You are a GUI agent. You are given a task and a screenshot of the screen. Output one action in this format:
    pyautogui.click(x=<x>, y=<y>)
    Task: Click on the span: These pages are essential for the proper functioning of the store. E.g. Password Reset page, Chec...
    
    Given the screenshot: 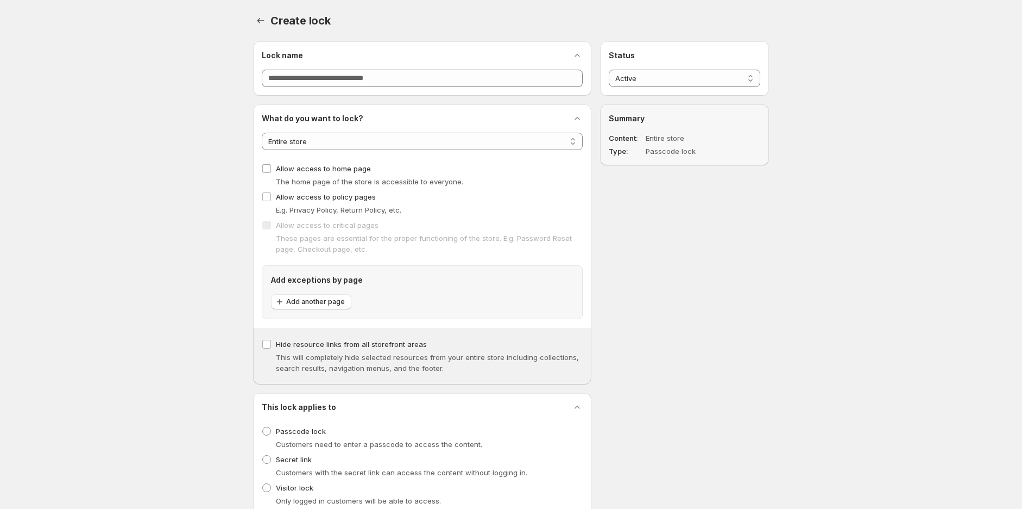 What is the action you would take?
    pyautogui.click(x=424, y=243)
    